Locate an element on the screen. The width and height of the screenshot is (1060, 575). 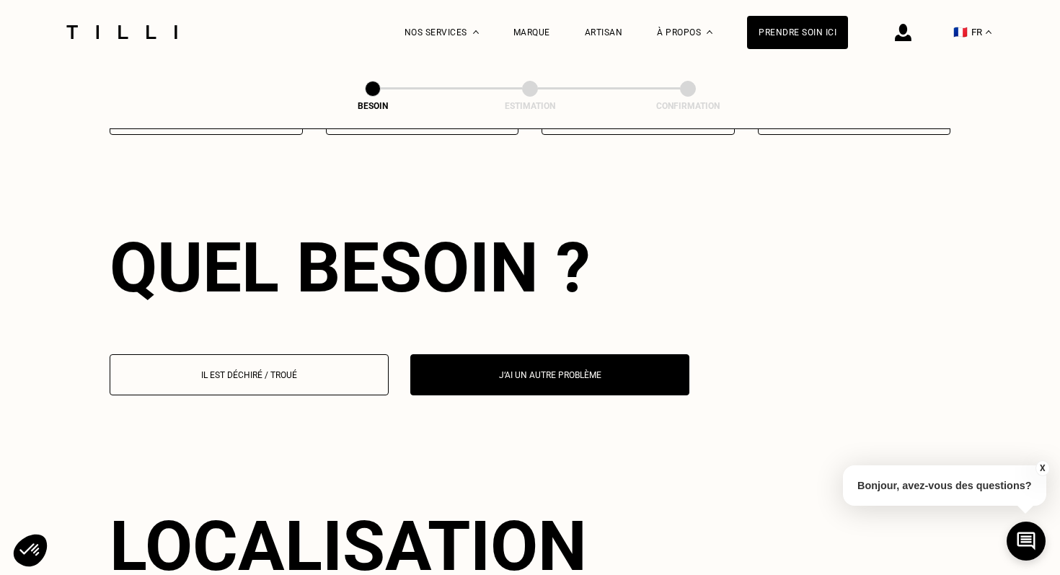
a: Artisan is located at coordinates (604, 32).